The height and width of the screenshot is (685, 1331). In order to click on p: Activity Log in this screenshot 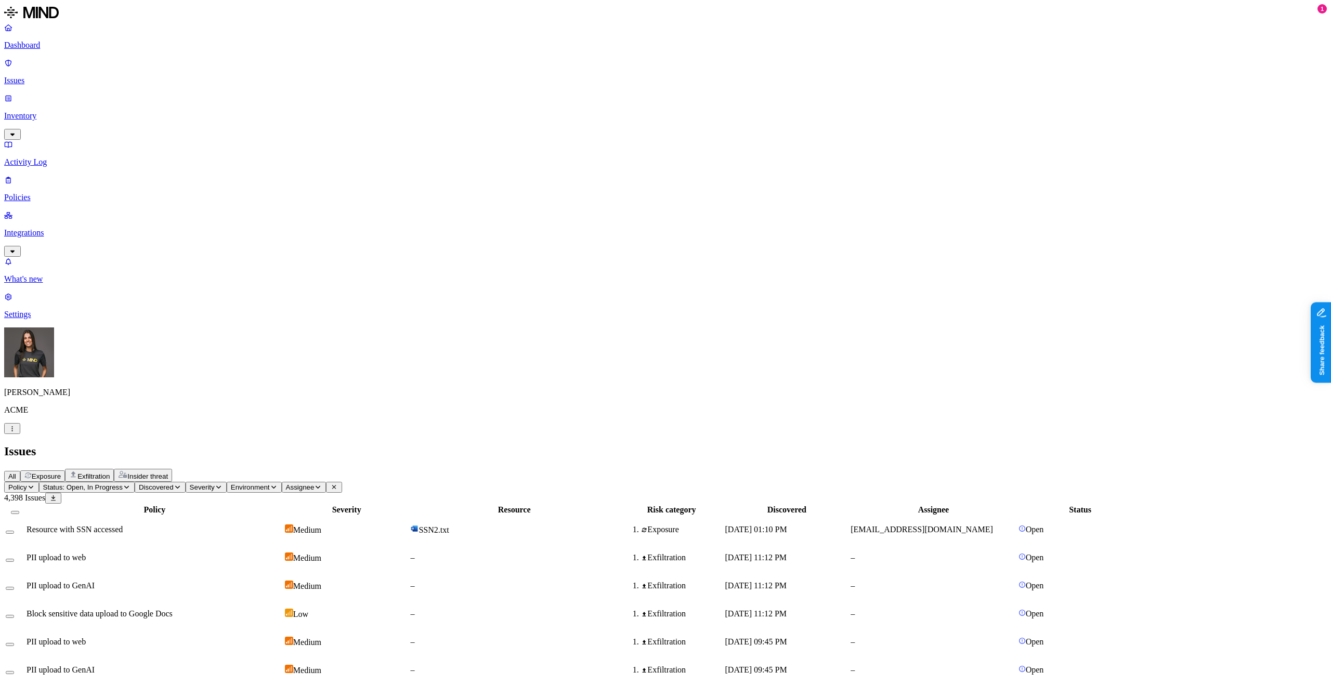, I will do `click(665, 162)`.